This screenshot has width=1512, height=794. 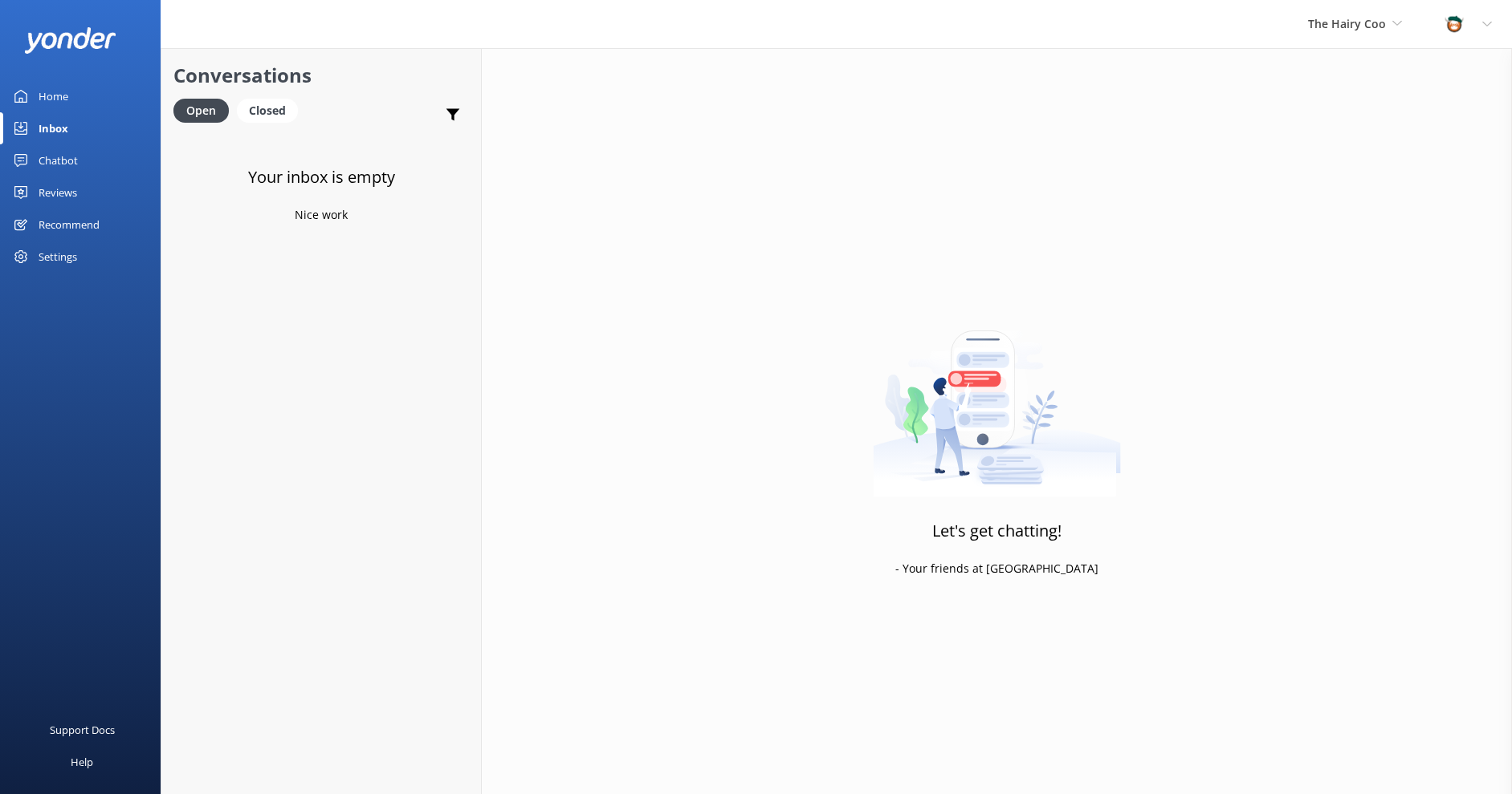 What do you see at coordinates (321, 178) in the screenshot?
I see `h3: Your inbox is empty` at bounding box center [321, 178].